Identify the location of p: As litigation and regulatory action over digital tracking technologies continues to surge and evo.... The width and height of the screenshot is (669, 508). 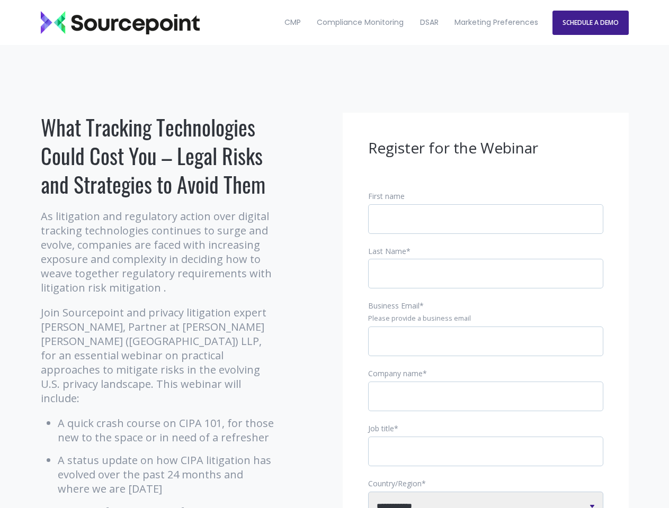
(158, 252).